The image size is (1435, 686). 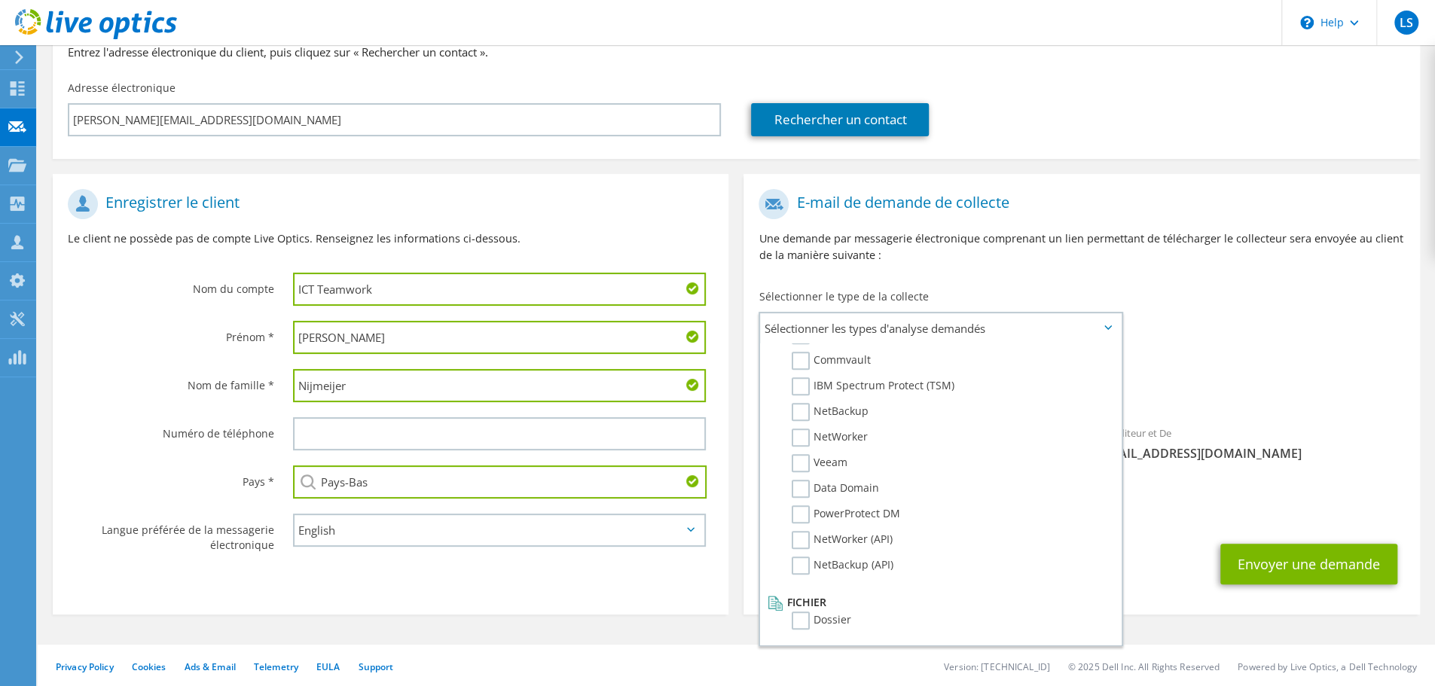 I want to click on label: Sélectionner le type de la collecte, so click(x=843, y=297).